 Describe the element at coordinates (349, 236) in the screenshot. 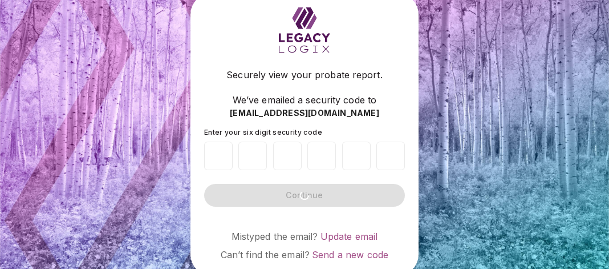

I see `a: Update email` at that location.